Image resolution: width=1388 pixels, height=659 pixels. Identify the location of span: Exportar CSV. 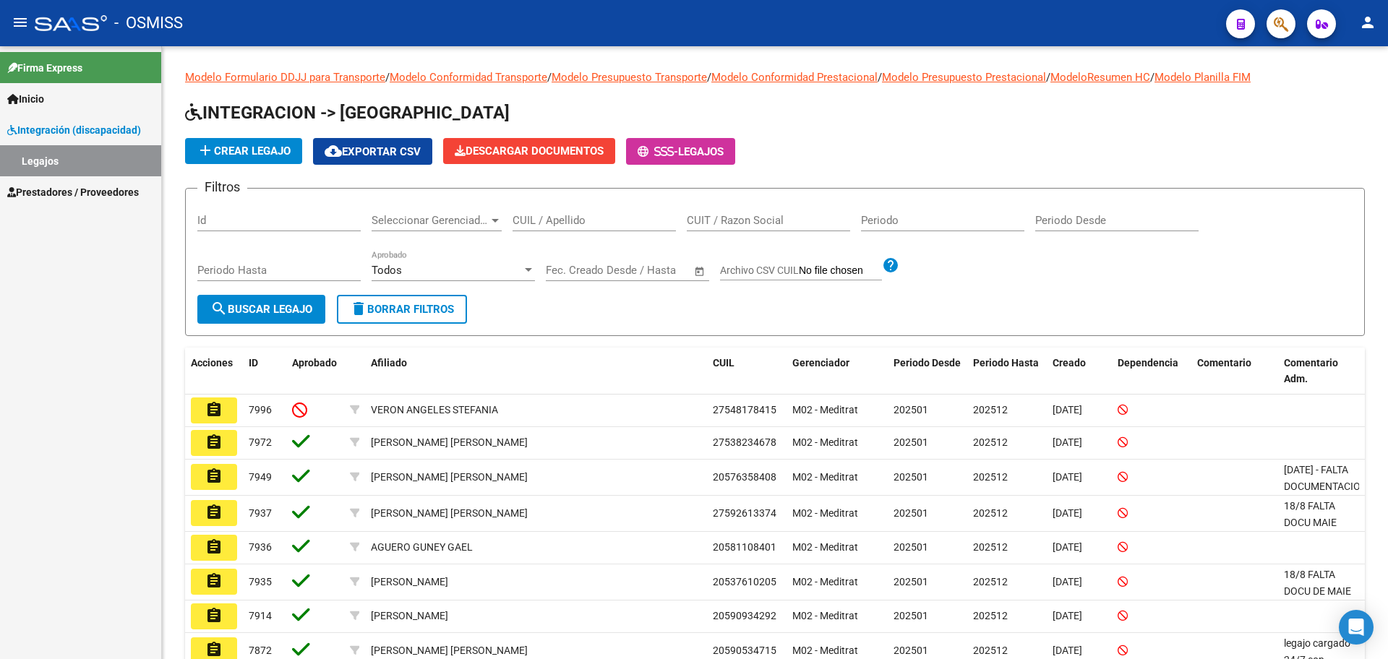
(372, 152).